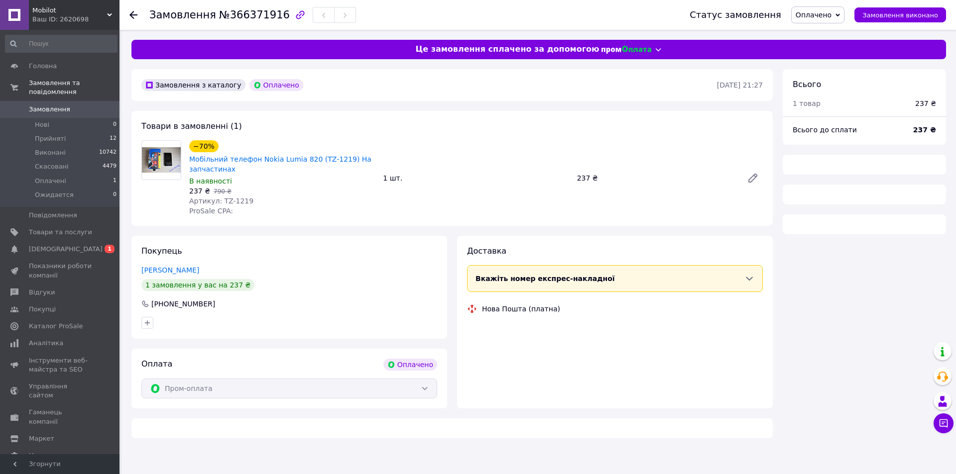 The width and height of the screenshot is (956, 474). What do you see at coordinates (60, 365) in the screenshot?
I see `span: Інструменти веб-майстра та SEO` at bounding box center [60, 365].